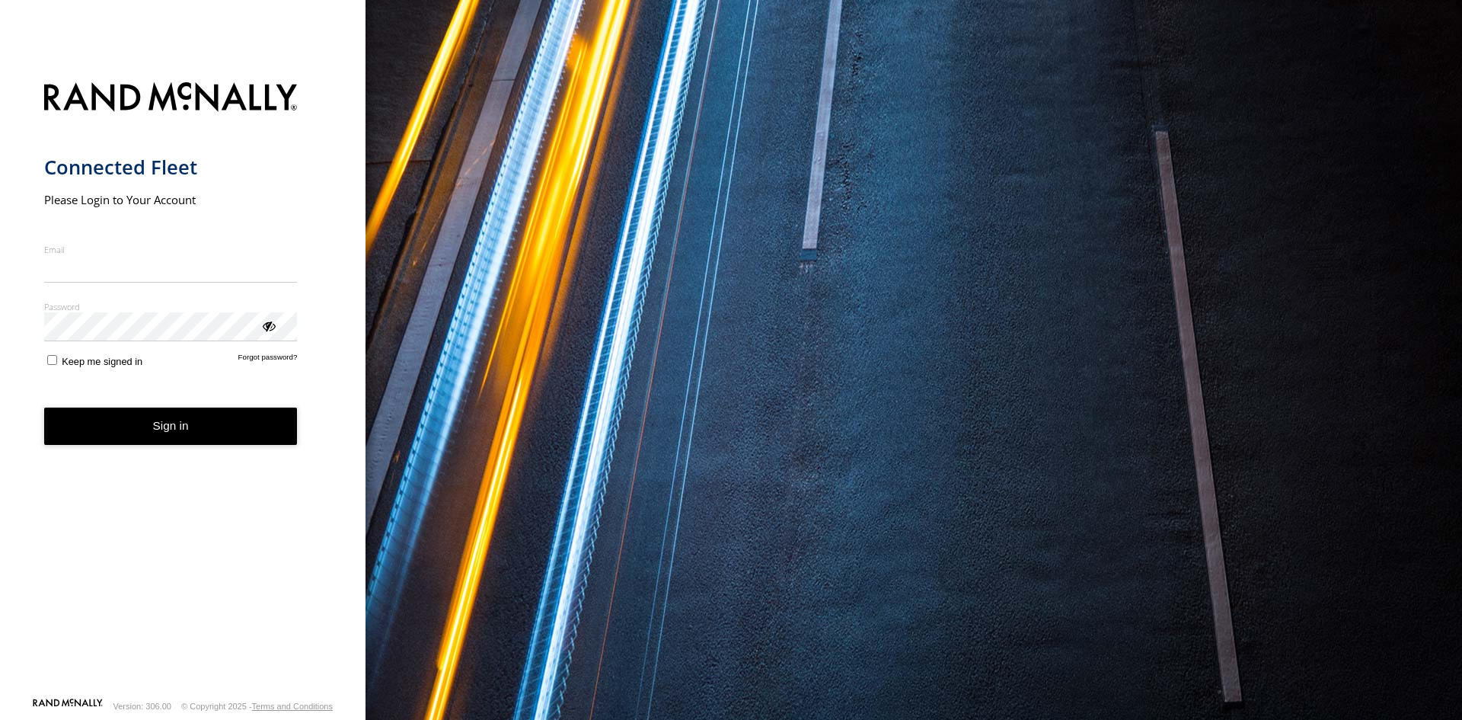  I want to click on h1: Connected Fleet, so click(171, 167).